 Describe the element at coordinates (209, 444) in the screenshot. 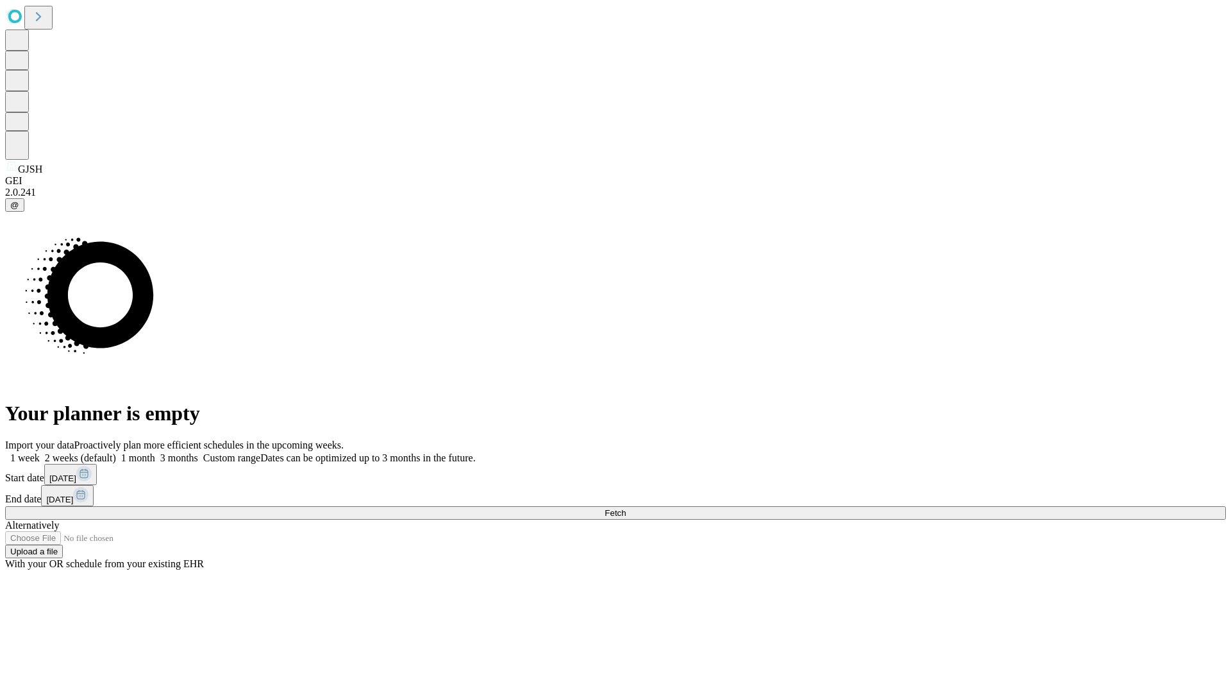

I see `span: Proactively plan more efficient schedules in the upcoming weeks.` at that location.